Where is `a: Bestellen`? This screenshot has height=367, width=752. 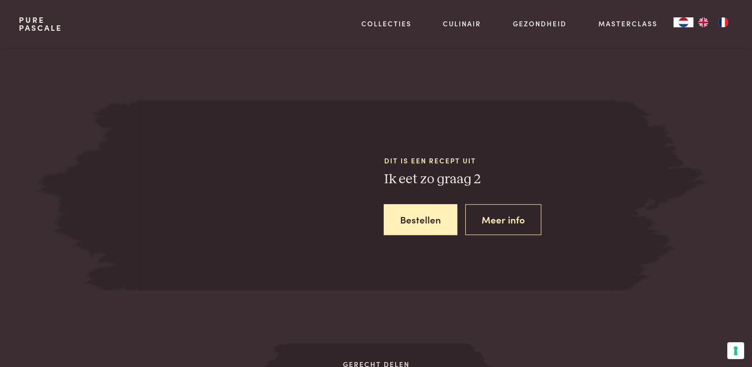 a: Bestellen is located at coordinates (420, 220).